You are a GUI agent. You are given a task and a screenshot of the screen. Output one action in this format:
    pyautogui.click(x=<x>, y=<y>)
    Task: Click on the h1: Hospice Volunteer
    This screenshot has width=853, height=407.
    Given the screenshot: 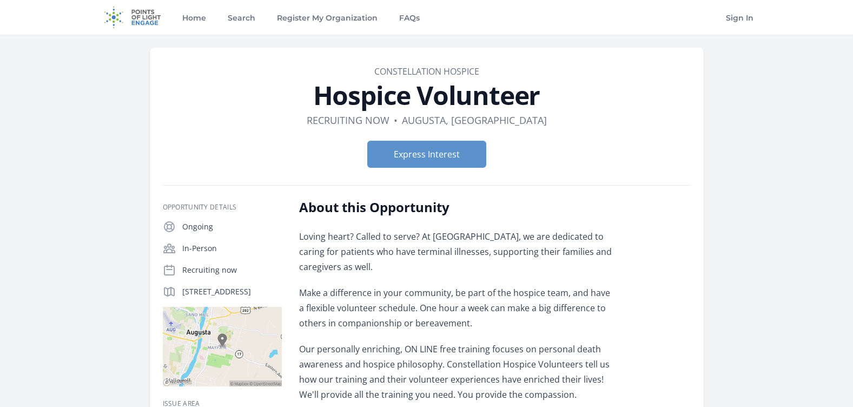 What is the action you would take?
    pyautogui.click(x=427, y=95)
    